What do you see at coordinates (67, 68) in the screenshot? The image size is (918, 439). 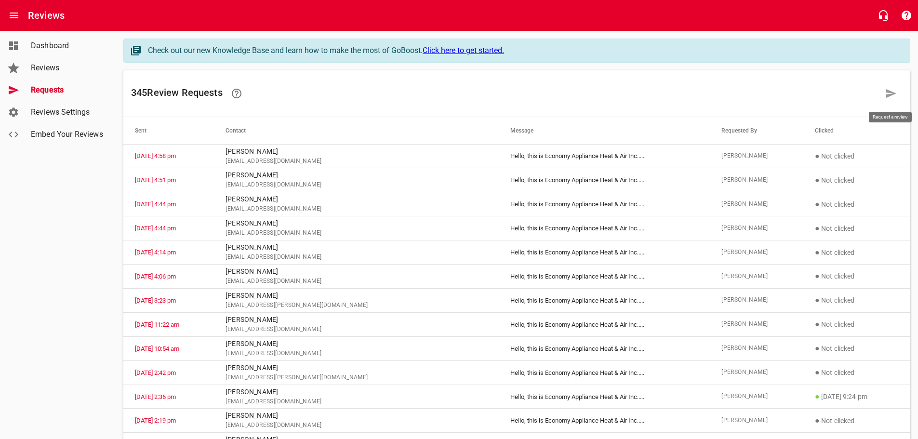 I see `span: Reviews` at bounding box center [67, 68].